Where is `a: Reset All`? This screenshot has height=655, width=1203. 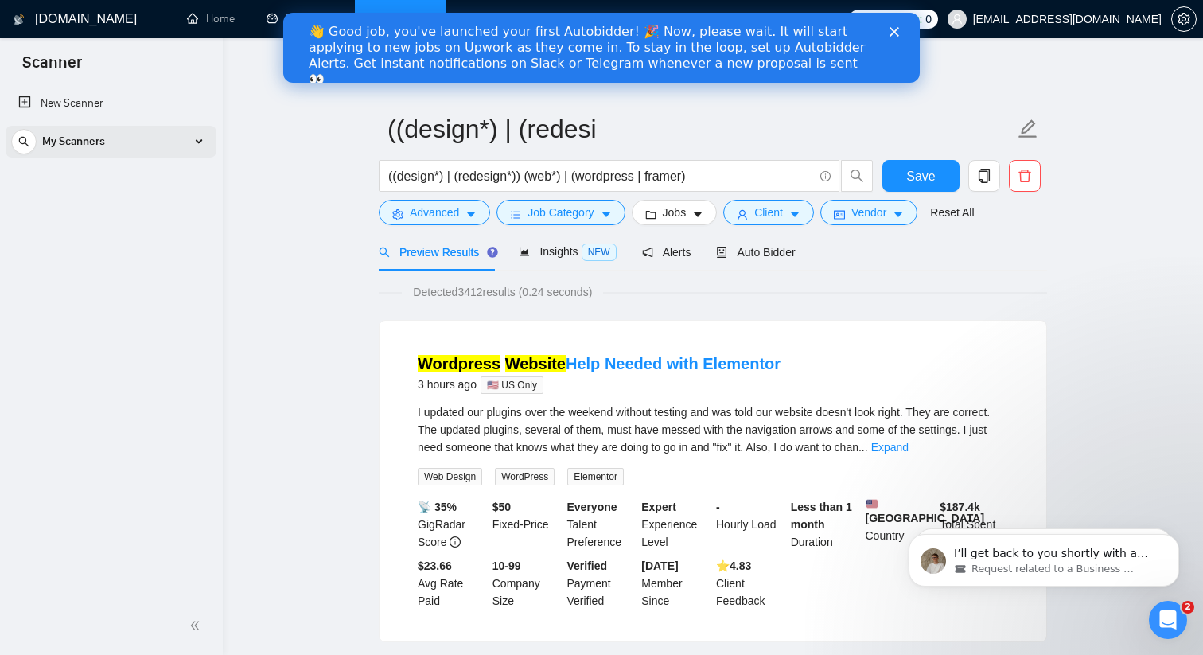
a: Reset All is located at coordinates (952, 212).